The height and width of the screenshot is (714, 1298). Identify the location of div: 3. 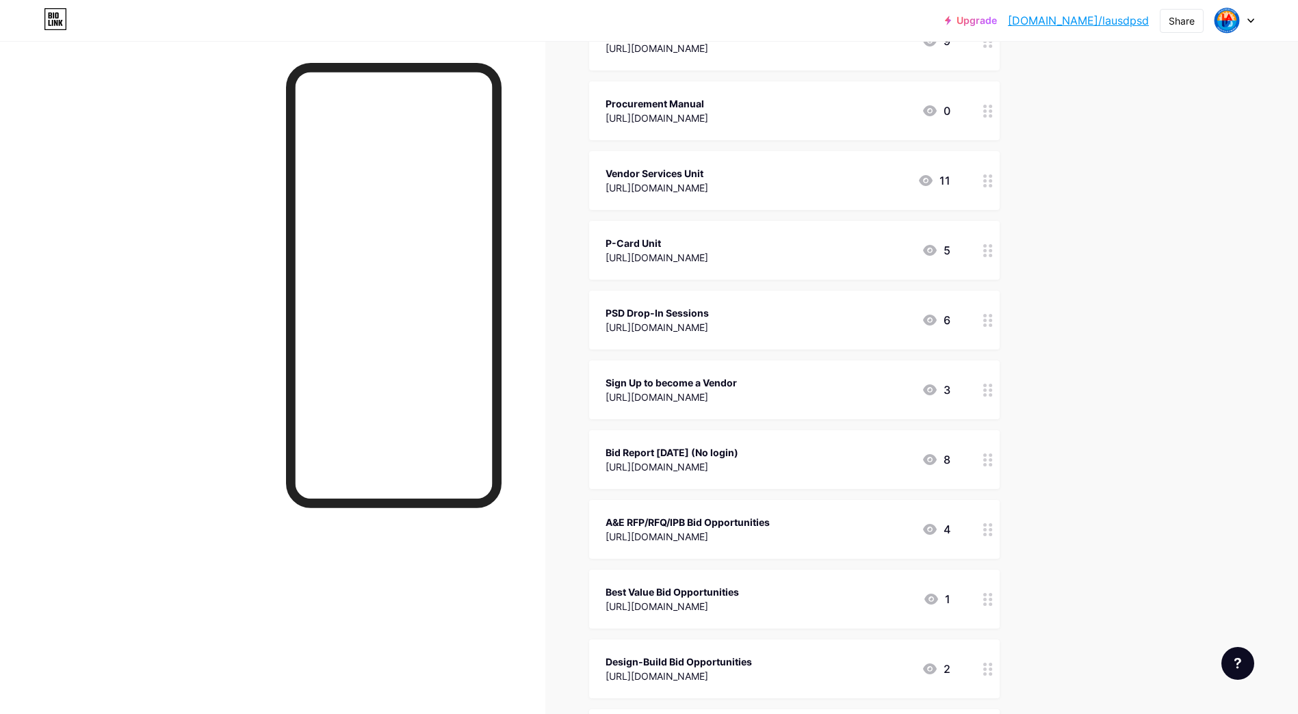
(936, 390).